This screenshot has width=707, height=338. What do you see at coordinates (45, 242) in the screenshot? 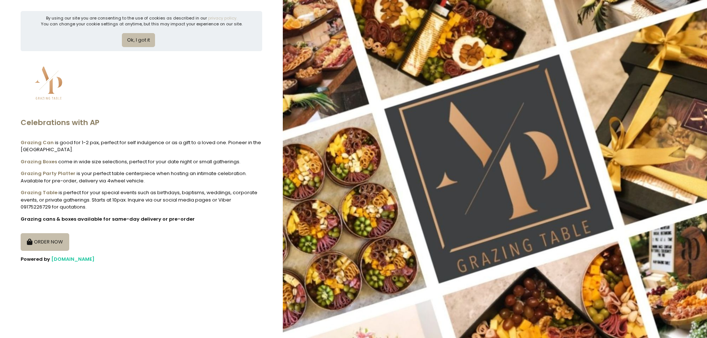
I see `button: ORDER NOW` at bounding box center [45, 242].